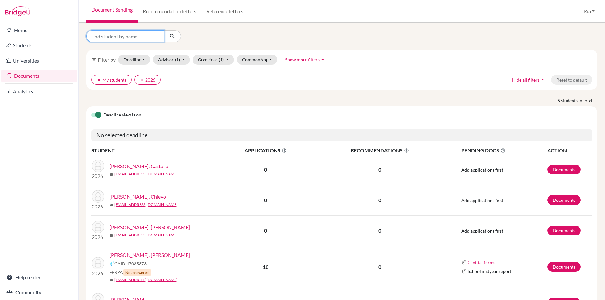  Describe the element at coordinates (130, 264) in the screenshot. I see `span: CAID 47085873` at that location.